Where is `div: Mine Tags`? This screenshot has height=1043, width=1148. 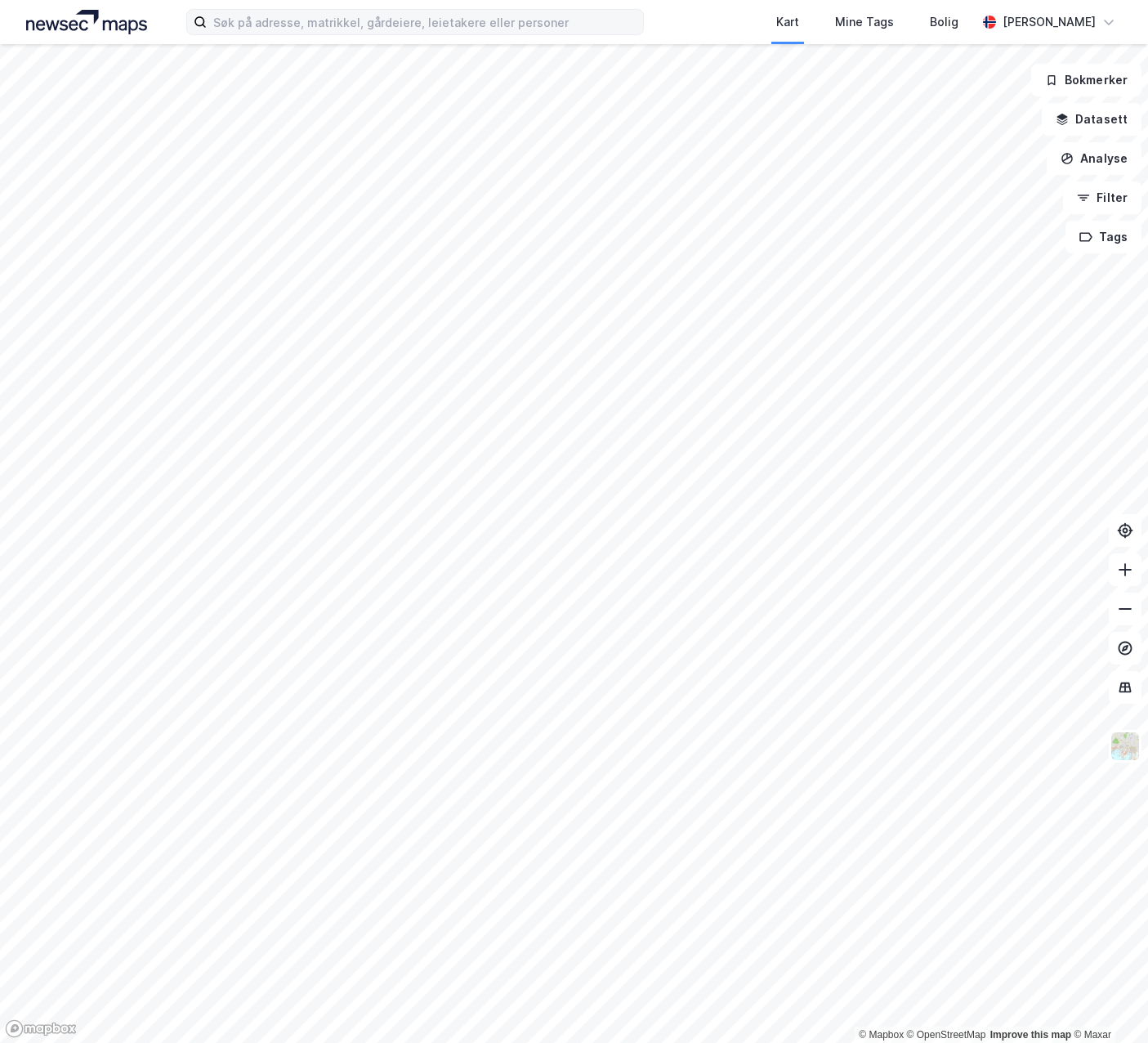
div: Mine Tags is located at coordinates (864, 22).